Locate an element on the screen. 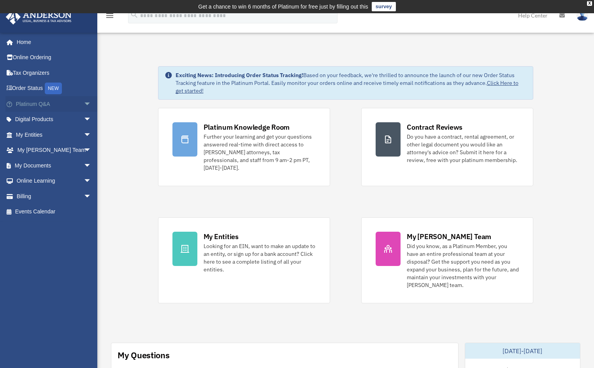  div: Contract Reviews is located at coordinates (434, 127).